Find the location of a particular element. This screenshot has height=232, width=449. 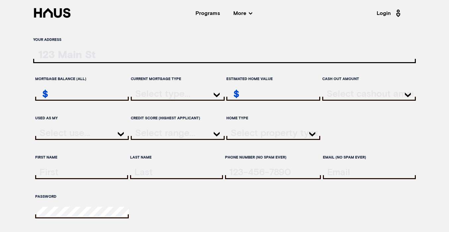

input: lastName is located at coordinates (177, 172).